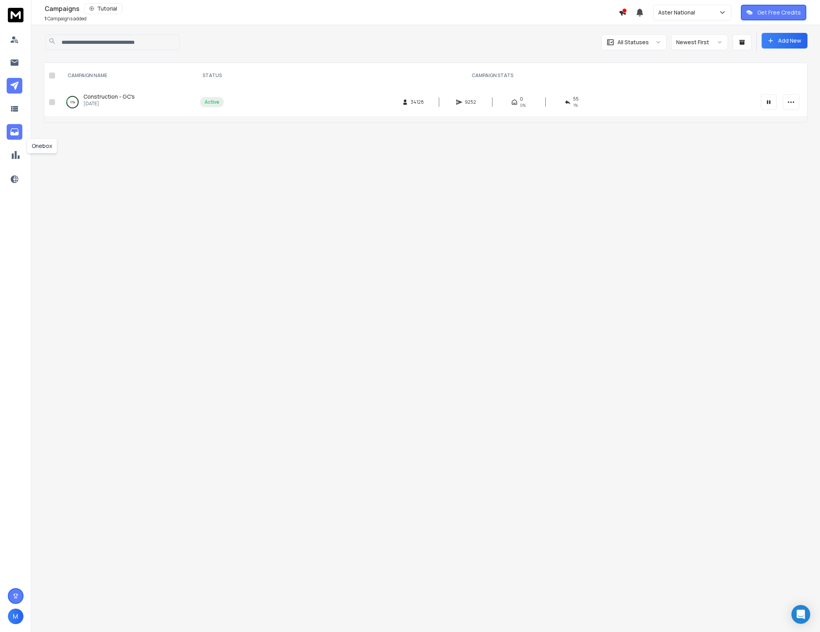 The width and height of the screenshot is (820, 632). Describe the element at coordinates (109, 96) in the screenshot. I see `span: Construction - GC's` at that location.